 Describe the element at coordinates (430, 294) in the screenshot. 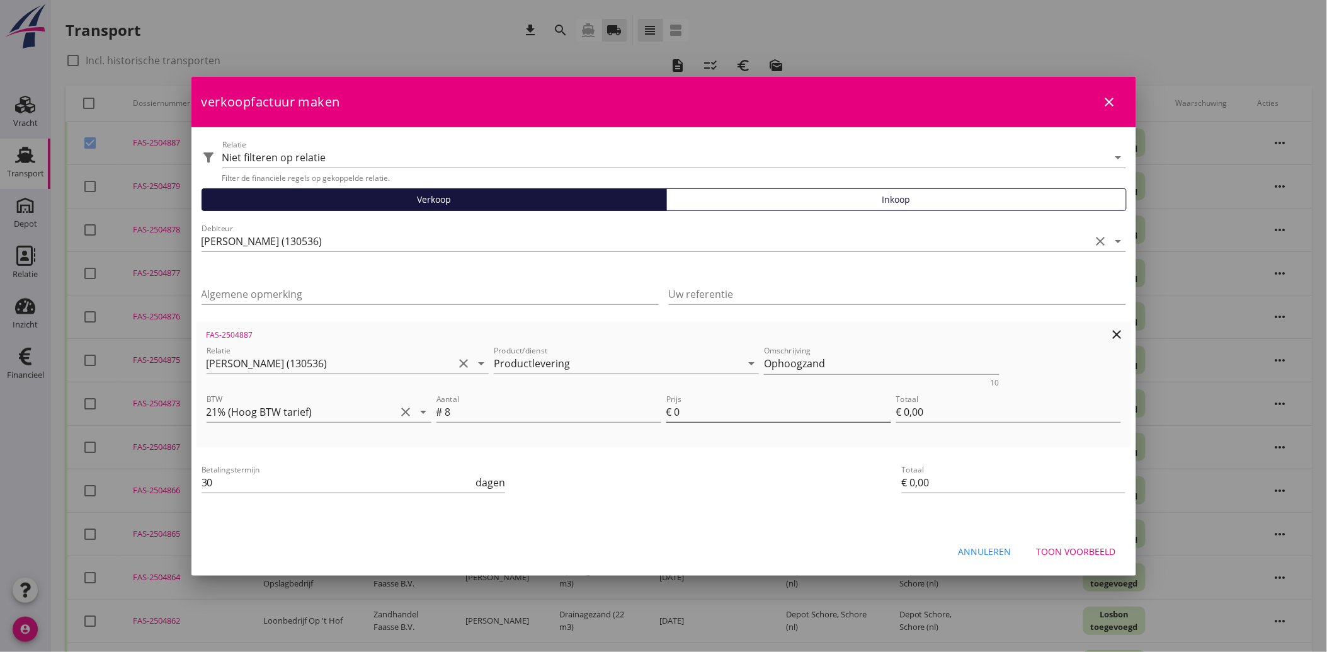

I see `input: Algemene opmerking` at that location.